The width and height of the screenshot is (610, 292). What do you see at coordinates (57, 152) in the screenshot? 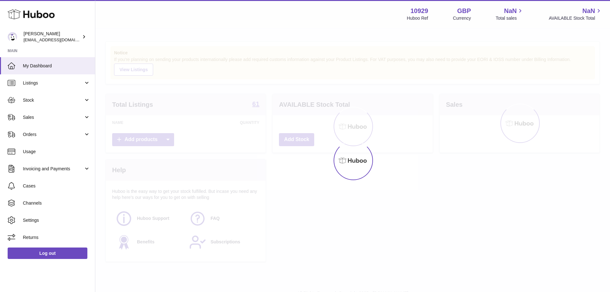
I see `span: Usage` at bounding box center [57, 152].